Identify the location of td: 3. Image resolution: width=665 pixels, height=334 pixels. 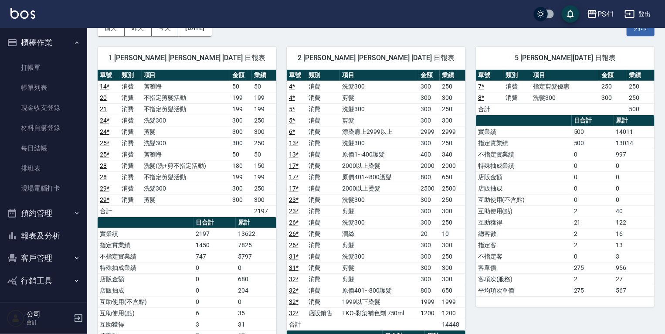
(214, 324).